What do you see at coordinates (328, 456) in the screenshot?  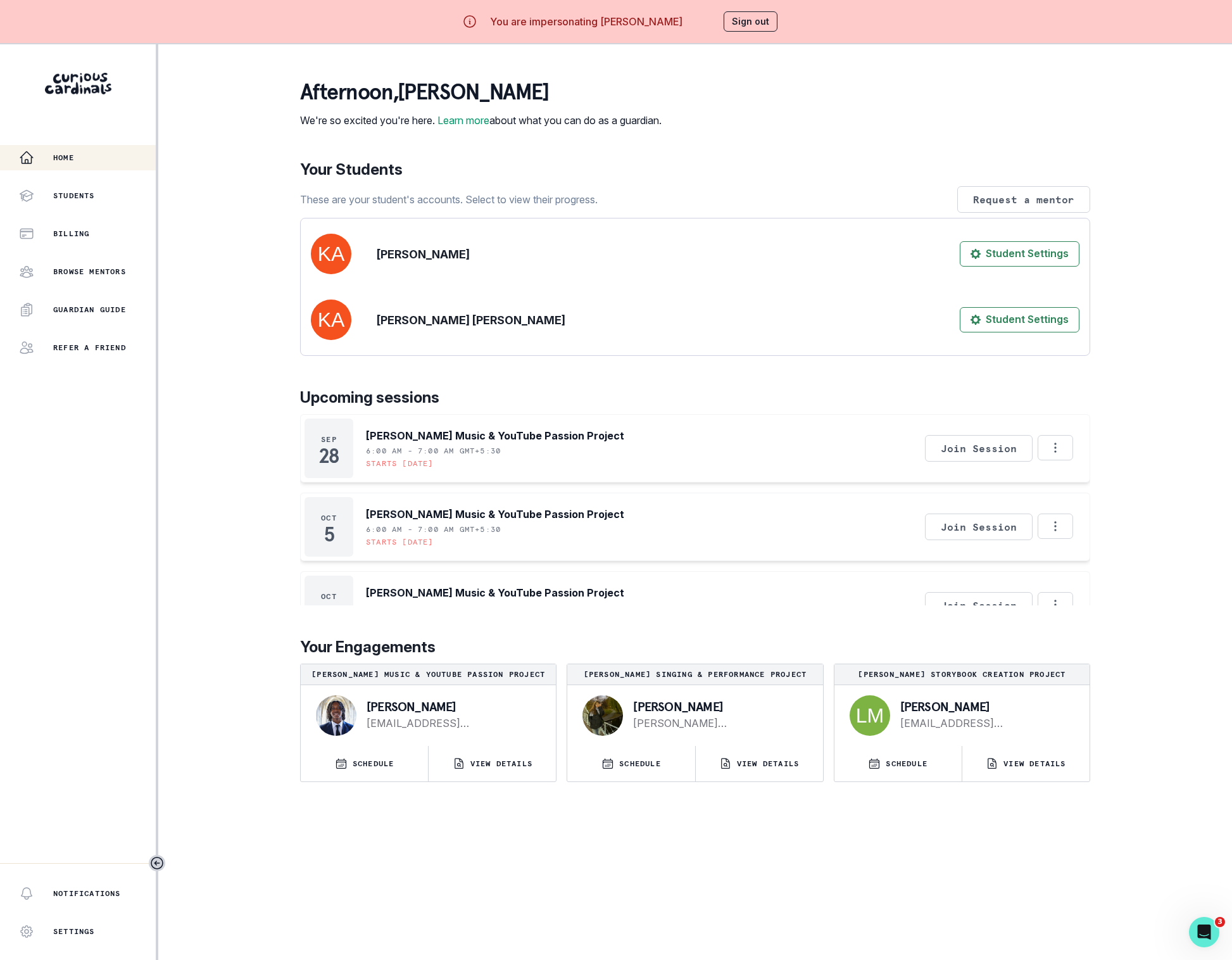 I see `p: 28` at bounding box center [328, 456].